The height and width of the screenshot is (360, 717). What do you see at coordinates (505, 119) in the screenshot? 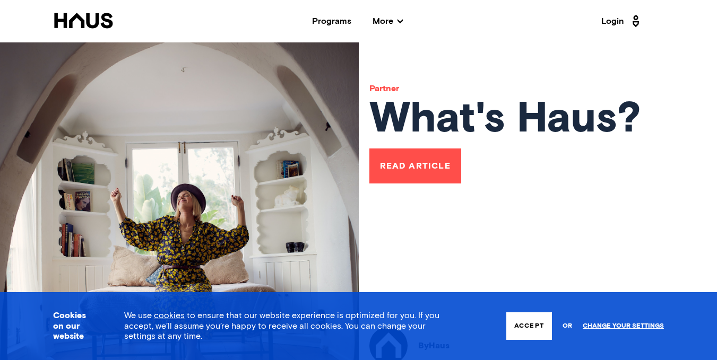
I see `h1: What's Haus?` at bounding box center [505, 119].